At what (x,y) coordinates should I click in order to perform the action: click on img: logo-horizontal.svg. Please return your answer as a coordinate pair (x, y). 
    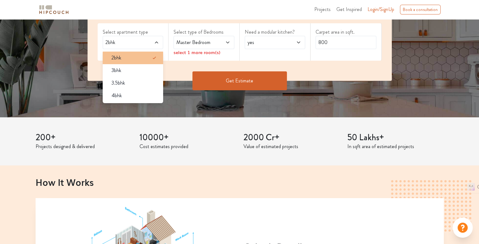
    Looking at the image, I should click on (54, 9).